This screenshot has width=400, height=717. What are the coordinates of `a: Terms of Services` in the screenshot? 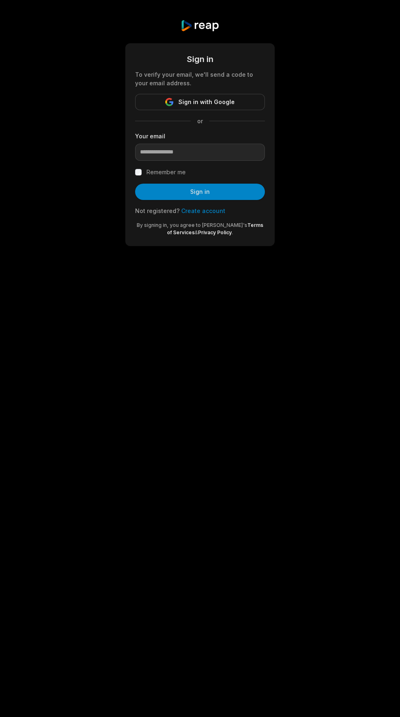 It's located at (215, 229).